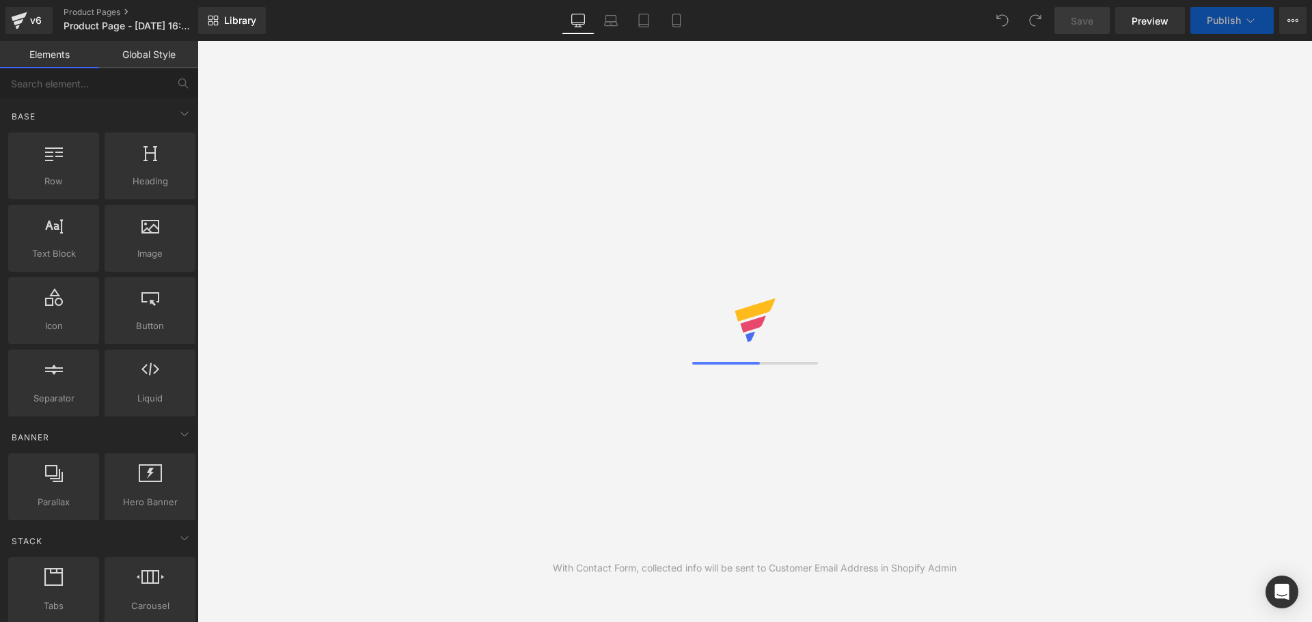 This screenshot has height=622, width=1312. I want to click on span: Library, so click(240, 20).